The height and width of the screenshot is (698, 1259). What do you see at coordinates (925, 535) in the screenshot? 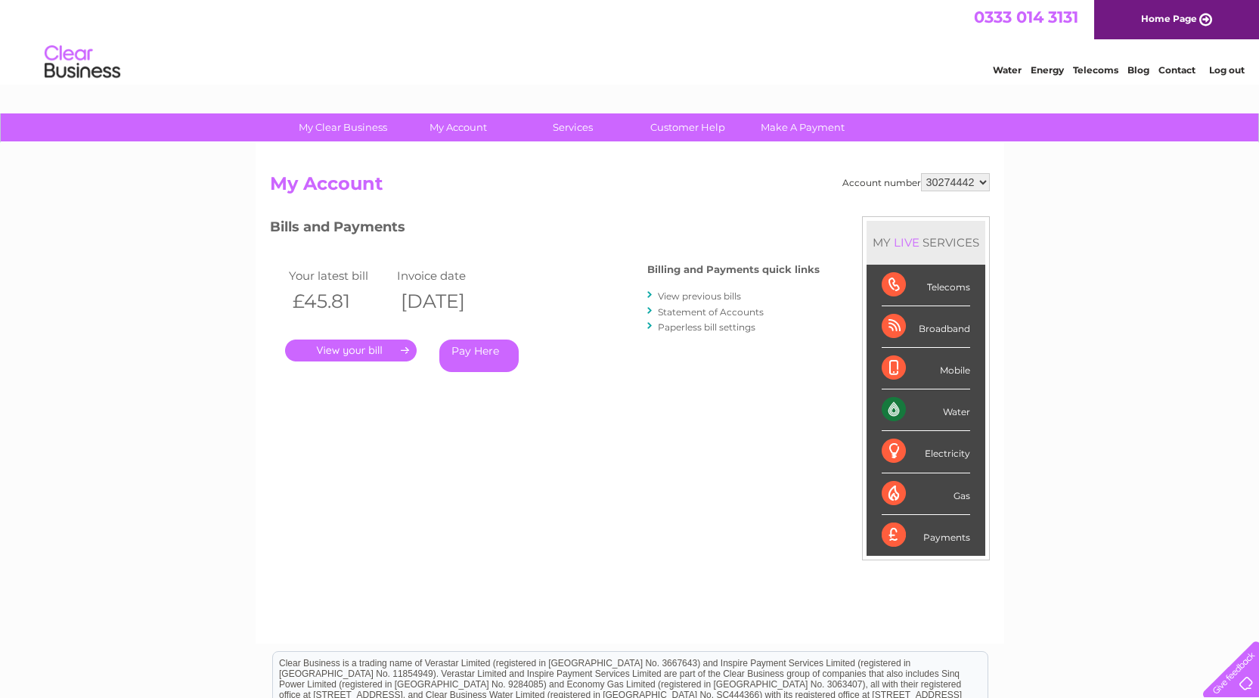
I see `div: Payments` at bounding box center [925, 535].